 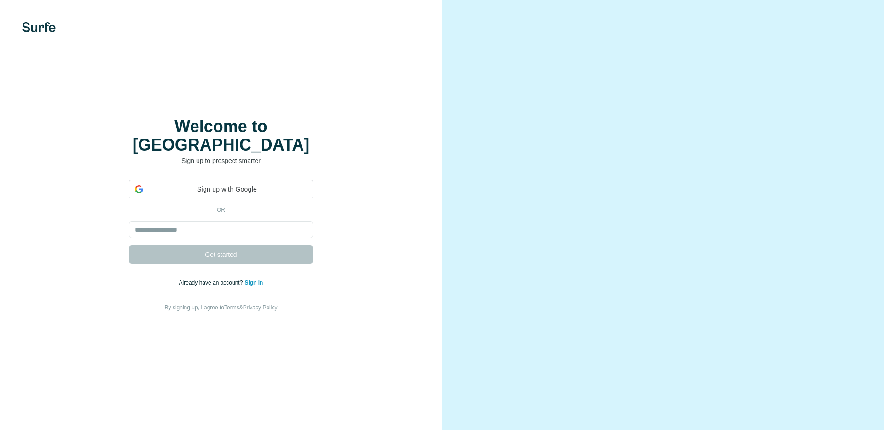 What do you see at coordinates (221, 308) in the screenshot?
I see `span: By signing up, I agree to &` at bounding box center [221, 308].